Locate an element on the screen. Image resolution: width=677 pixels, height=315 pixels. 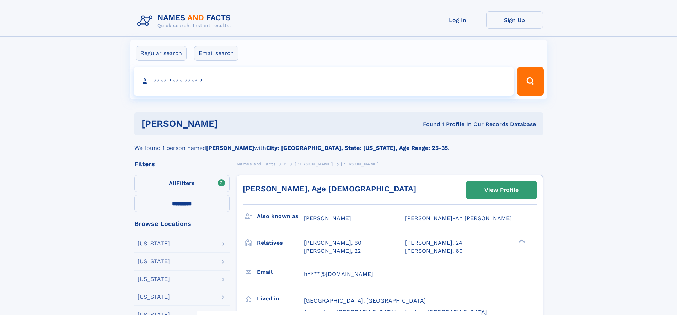
span: P is located at coordinates (285, 164).